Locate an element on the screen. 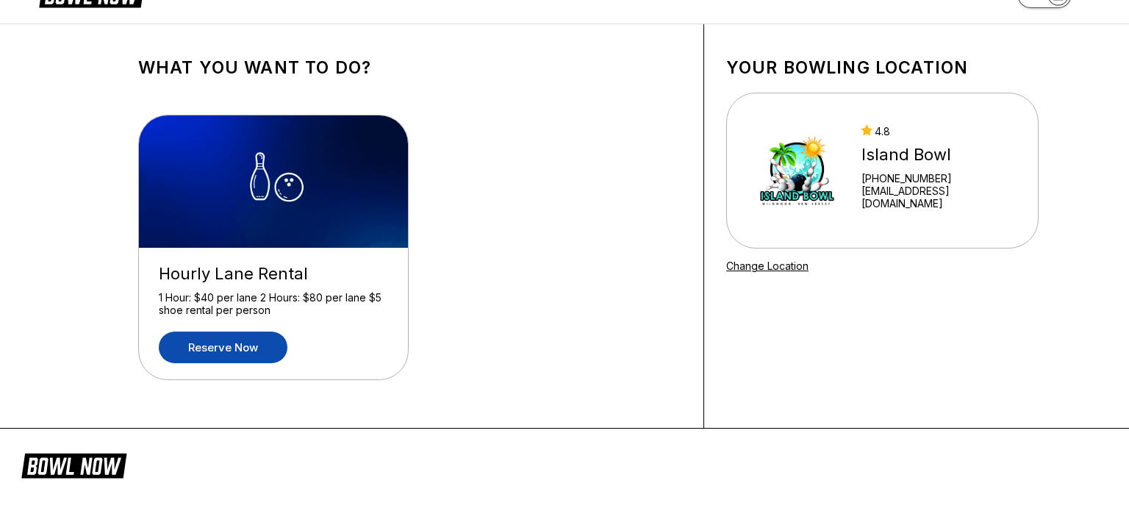 The width and height of the screenshot is (1129, 511). div: 4.8 is located at coordinates (940, 131).